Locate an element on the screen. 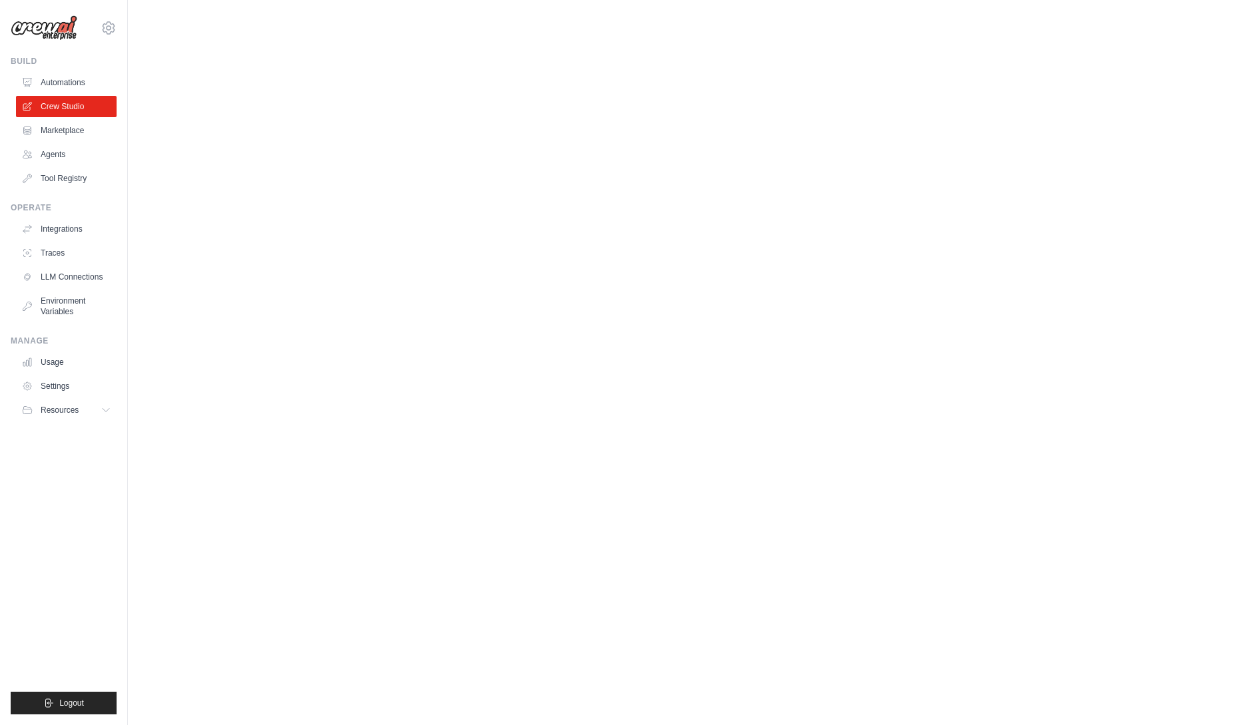 Image resolution: width=1245 pixels, height=725 pixels. a: Agents is located at coordinates (66, 155).